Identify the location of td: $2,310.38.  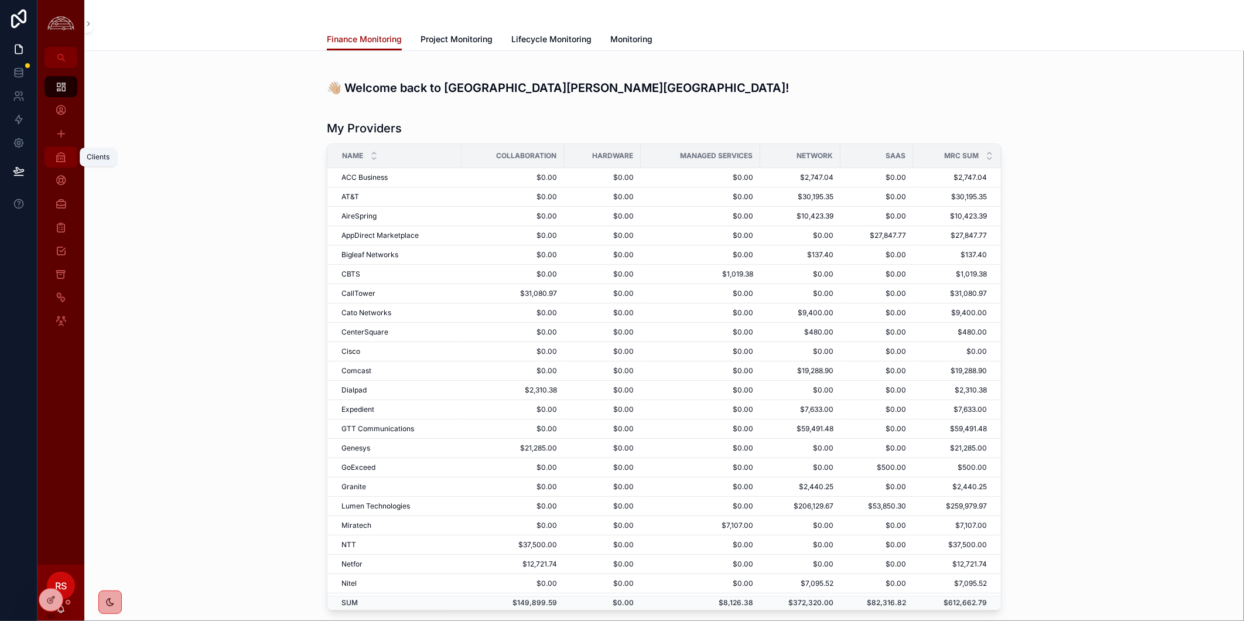
(957, 390).